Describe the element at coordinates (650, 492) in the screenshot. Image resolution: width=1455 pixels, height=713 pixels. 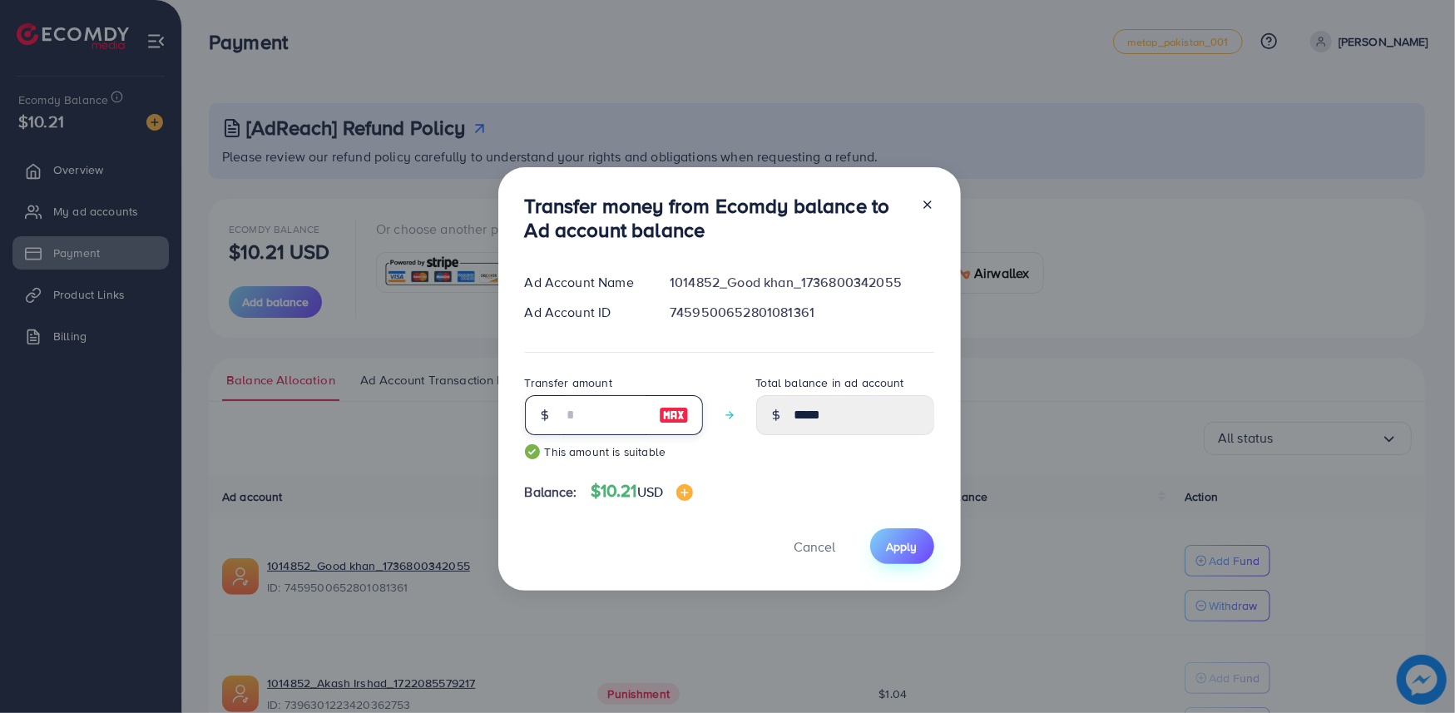
I see `span: USD` at that location.